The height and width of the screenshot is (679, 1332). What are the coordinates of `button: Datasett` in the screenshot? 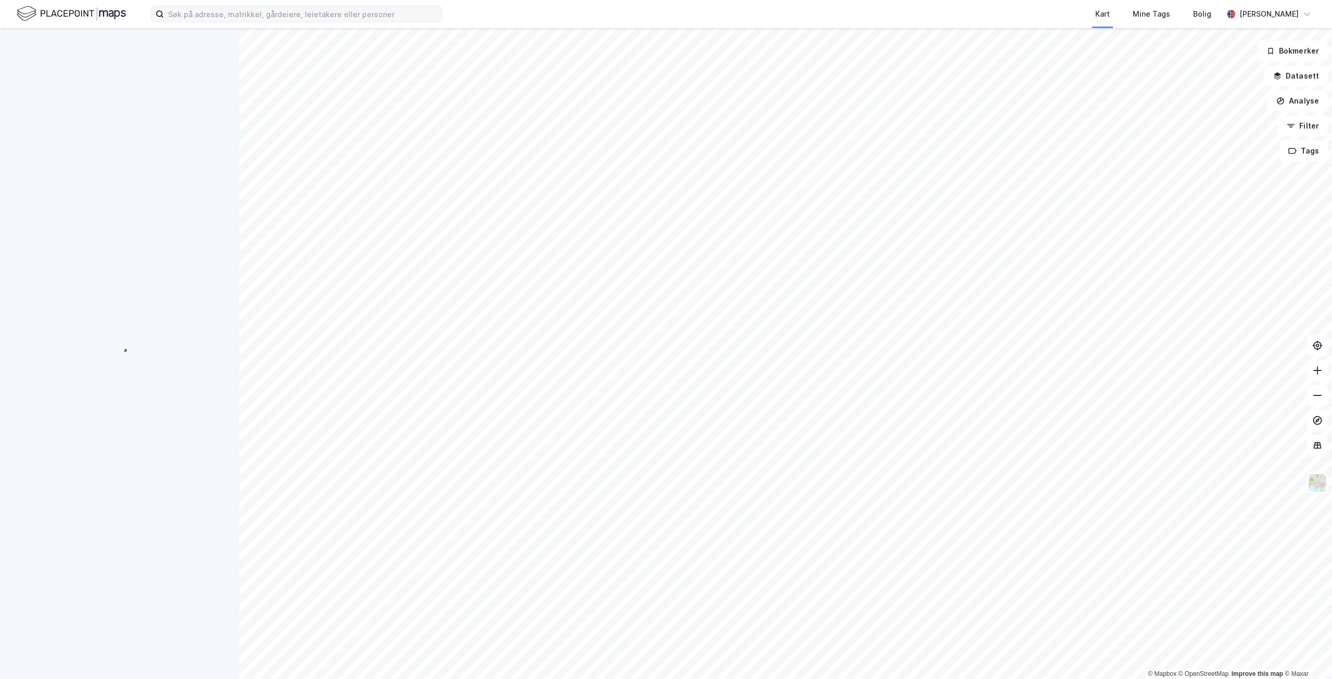 It's located at (1296, 76).